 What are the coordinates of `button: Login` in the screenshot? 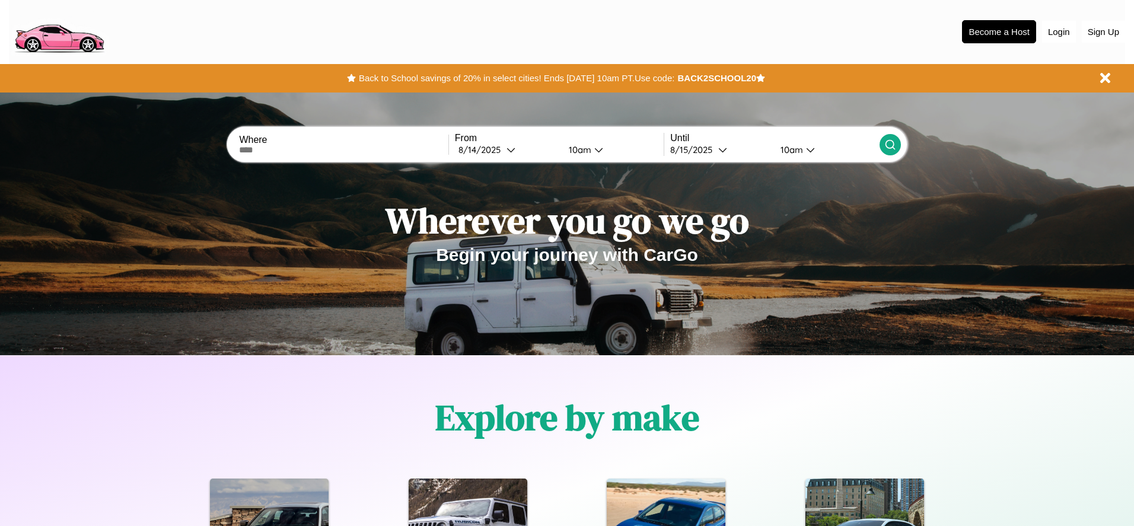 It's located at (1058, 31).